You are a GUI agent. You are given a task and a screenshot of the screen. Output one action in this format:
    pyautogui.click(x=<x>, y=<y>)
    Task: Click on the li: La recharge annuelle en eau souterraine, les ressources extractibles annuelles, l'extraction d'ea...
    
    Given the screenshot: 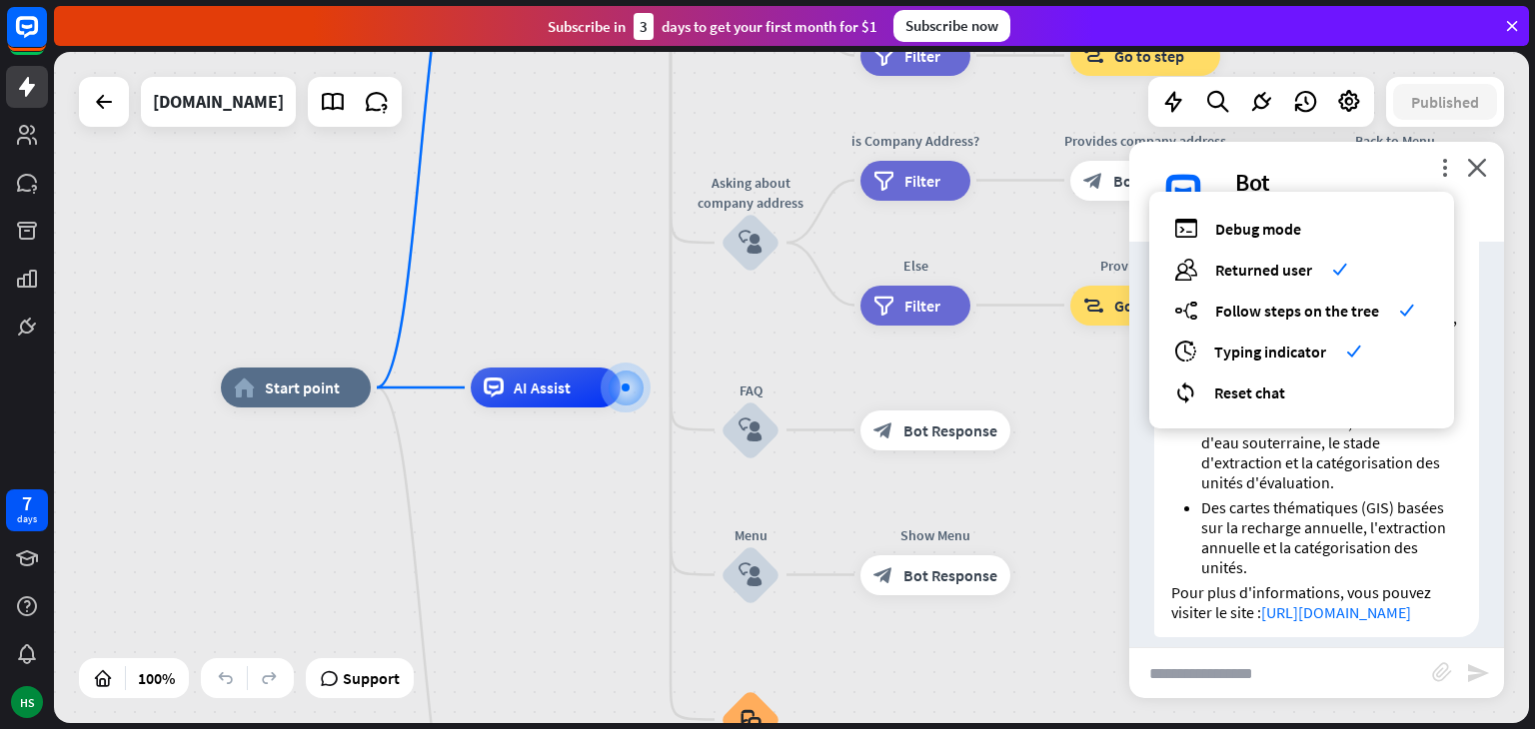 What is the action you would take?
    pyautogui.click(x=1331, y=433)
    